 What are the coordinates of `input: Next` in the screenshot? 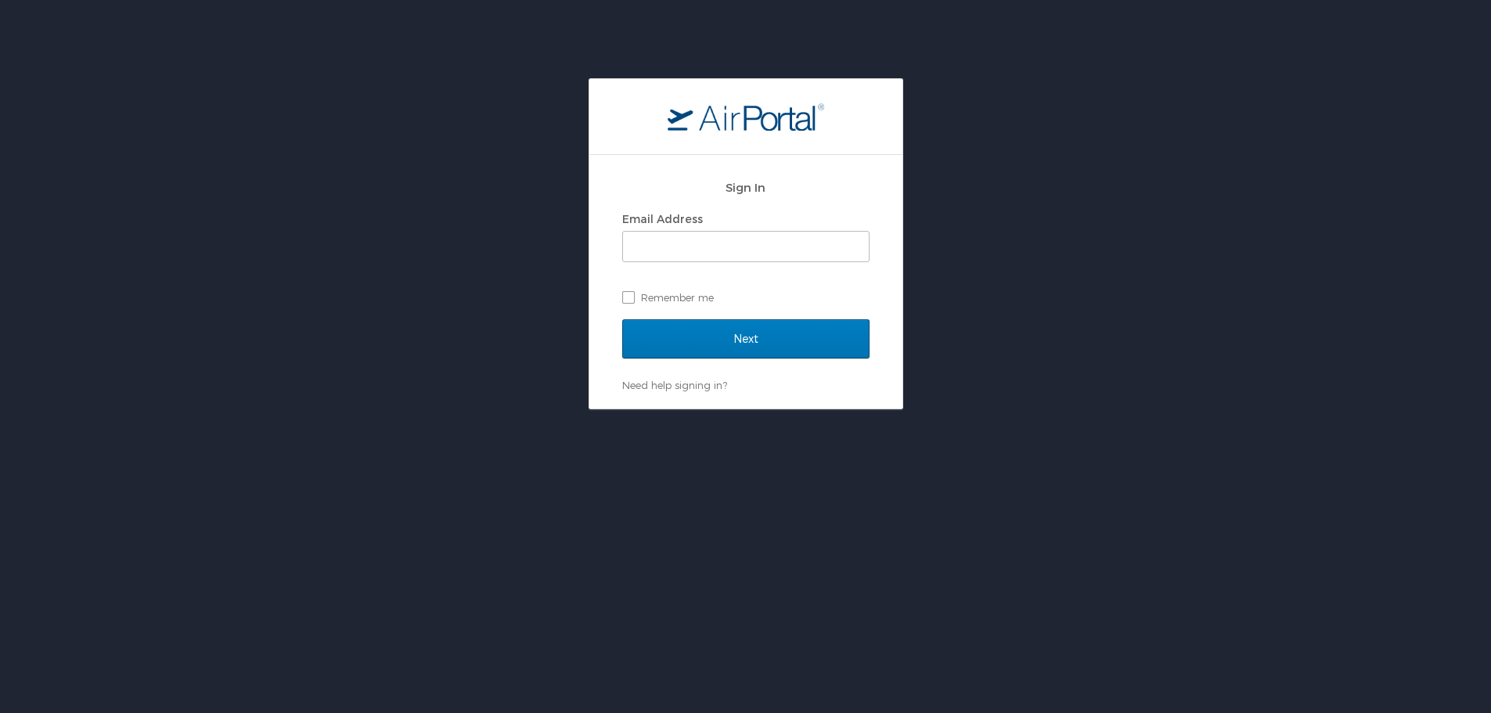 It's located at (746, 339).